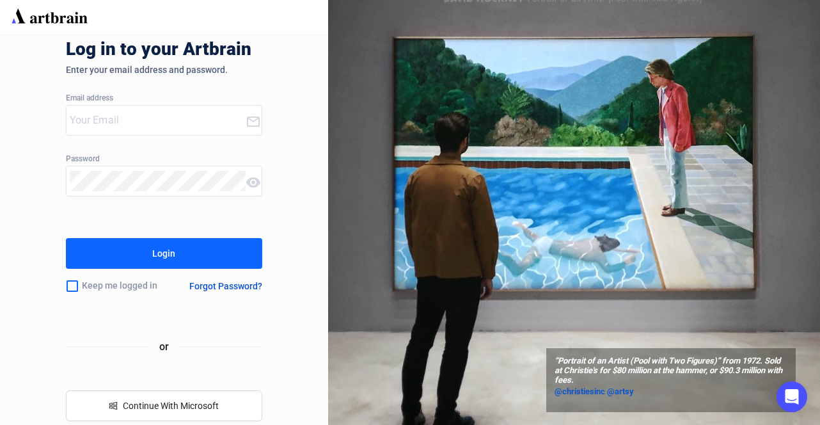 The height and width of the screenshot is (425, 820). What do you see at coordinates (258, 52) in the screenshot?
I see `div: Log in to your Artbrain` at bounding box center [258, 52].